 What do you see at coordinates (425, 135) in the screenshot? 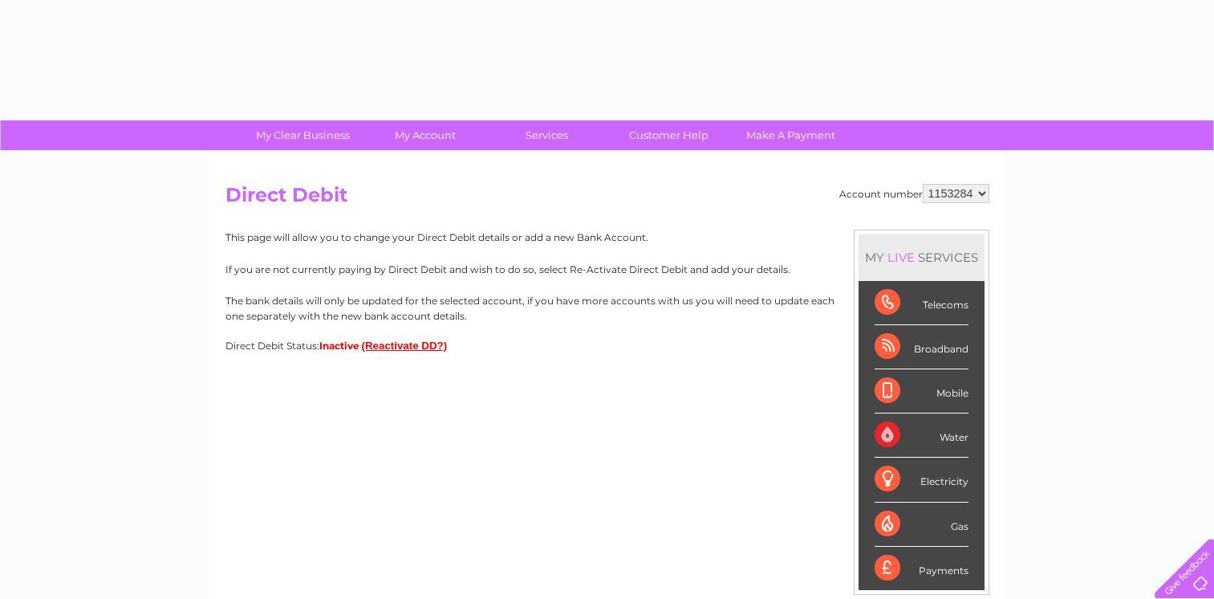
I see `a: My Account` at bounding box center [425, 135].